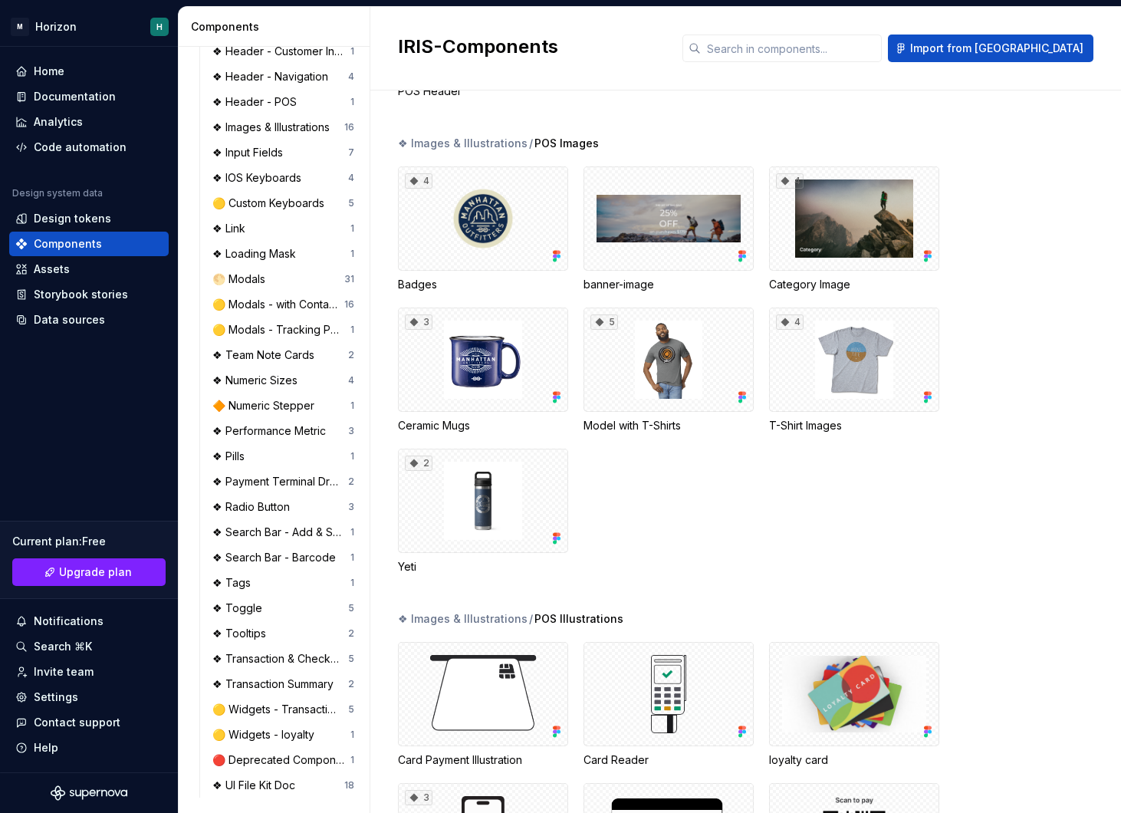 The image size is (1121, 813). Describe the element at coordinates (235, 583) in the screenshot. I see `div: ❖ Tags` at that location.